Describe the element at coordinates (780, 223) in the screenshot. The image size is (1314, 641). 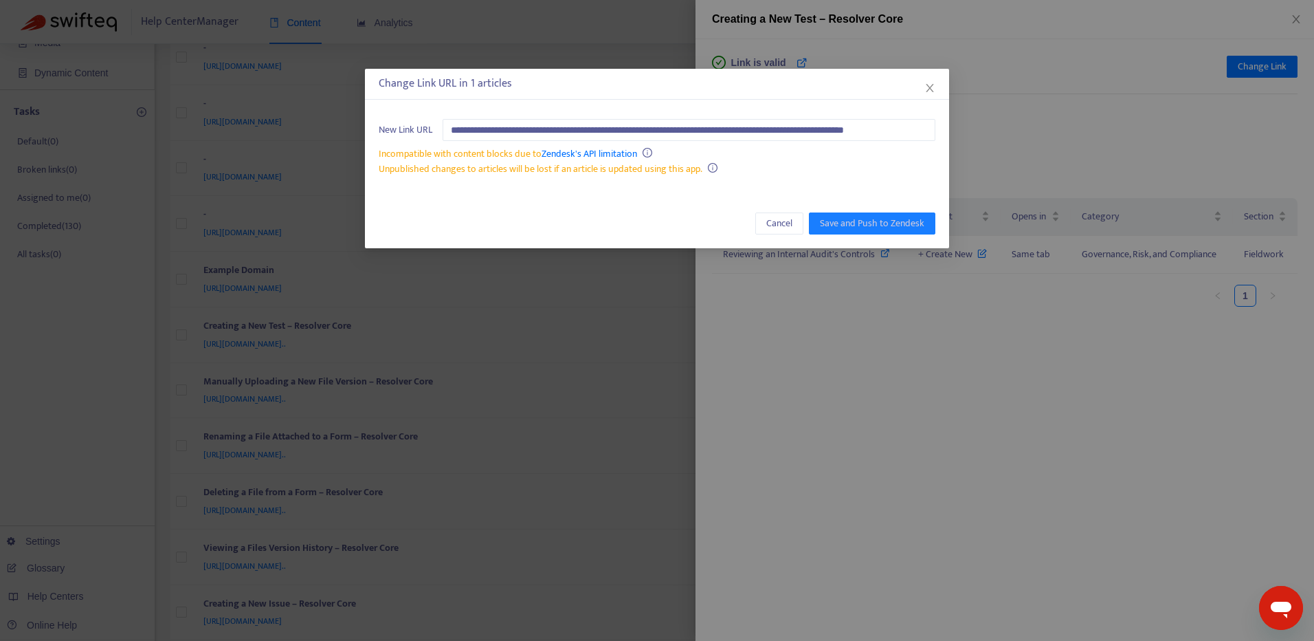
I see `span: Cancel` at that location.